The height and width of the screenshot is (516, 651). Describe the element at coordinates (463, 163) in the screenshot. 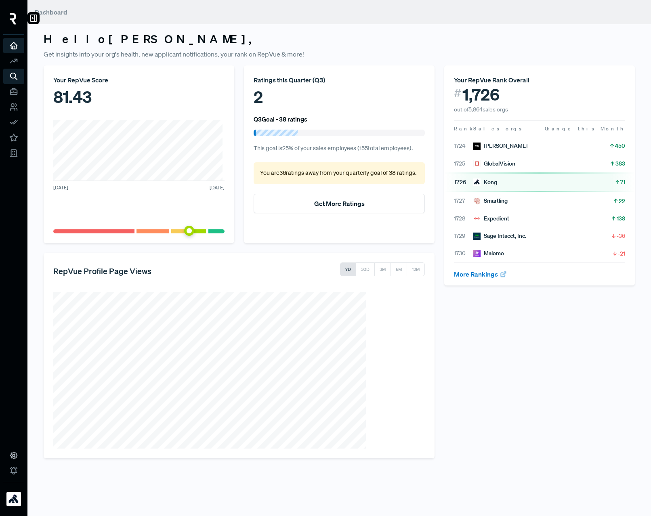

I see `span: 1725` at that location.